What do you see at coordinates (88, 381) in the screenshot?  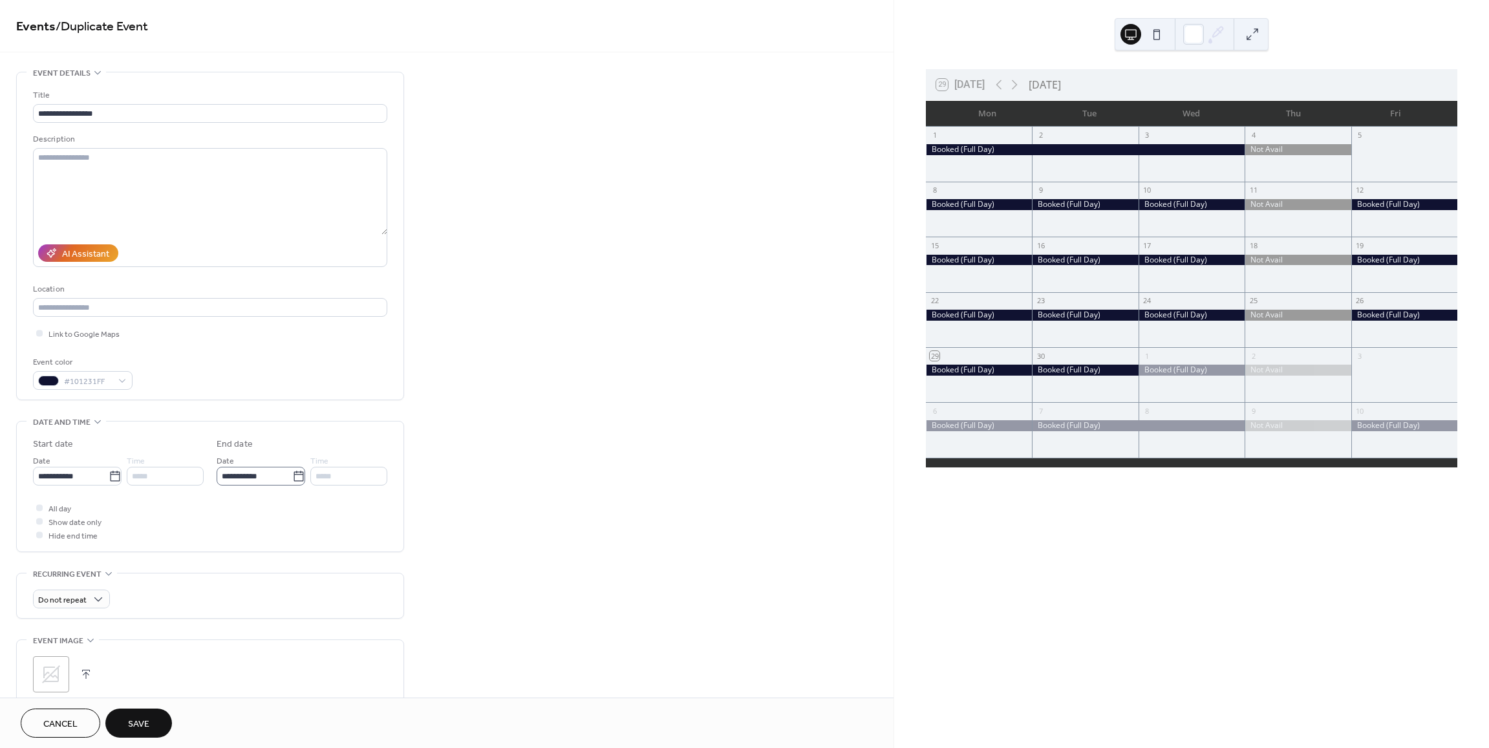 I see `span: #101231FF` at bounding box center [88, 381].